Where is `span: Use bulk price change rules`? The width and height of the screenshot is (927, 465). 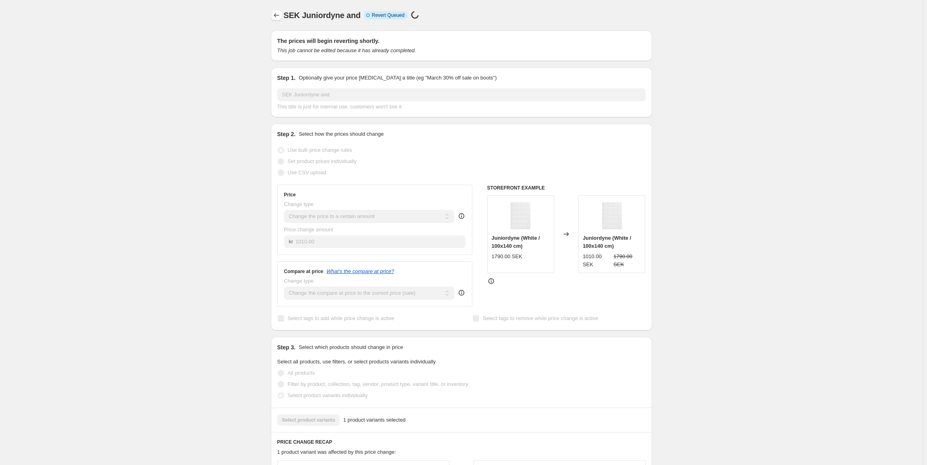
span: Use bulk price change rules is located at coordinates (320, 150).